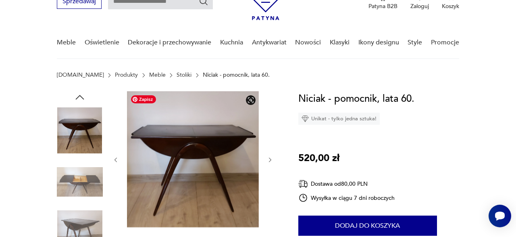 The width and height of the screenshot is (516, 237). I want to click on a: Dekoracje i przechowywanie, so click(169, 42).